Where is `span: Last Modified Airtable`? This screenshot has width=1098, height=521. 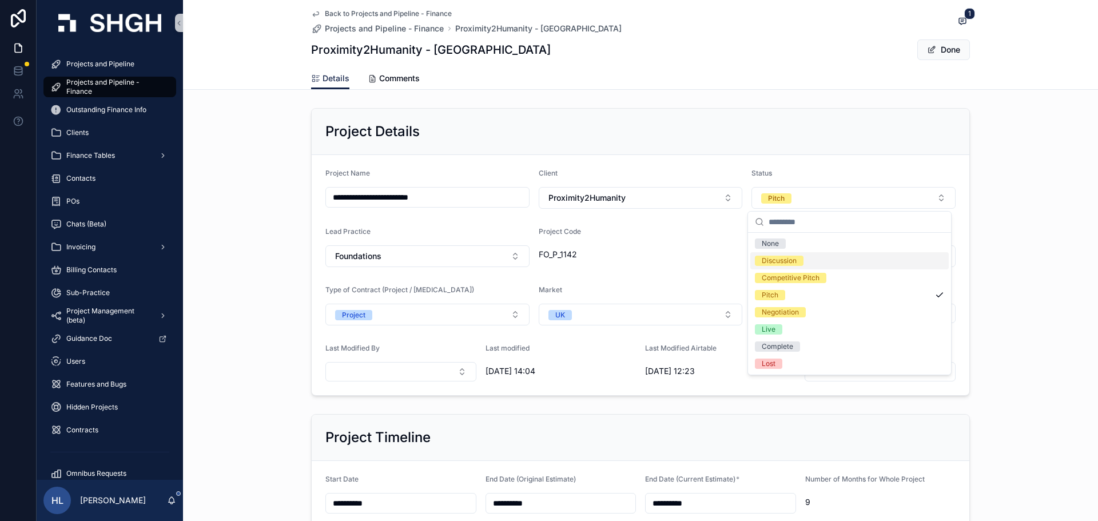 span: Last Modified Airtable is located at coordinates (680, 348).